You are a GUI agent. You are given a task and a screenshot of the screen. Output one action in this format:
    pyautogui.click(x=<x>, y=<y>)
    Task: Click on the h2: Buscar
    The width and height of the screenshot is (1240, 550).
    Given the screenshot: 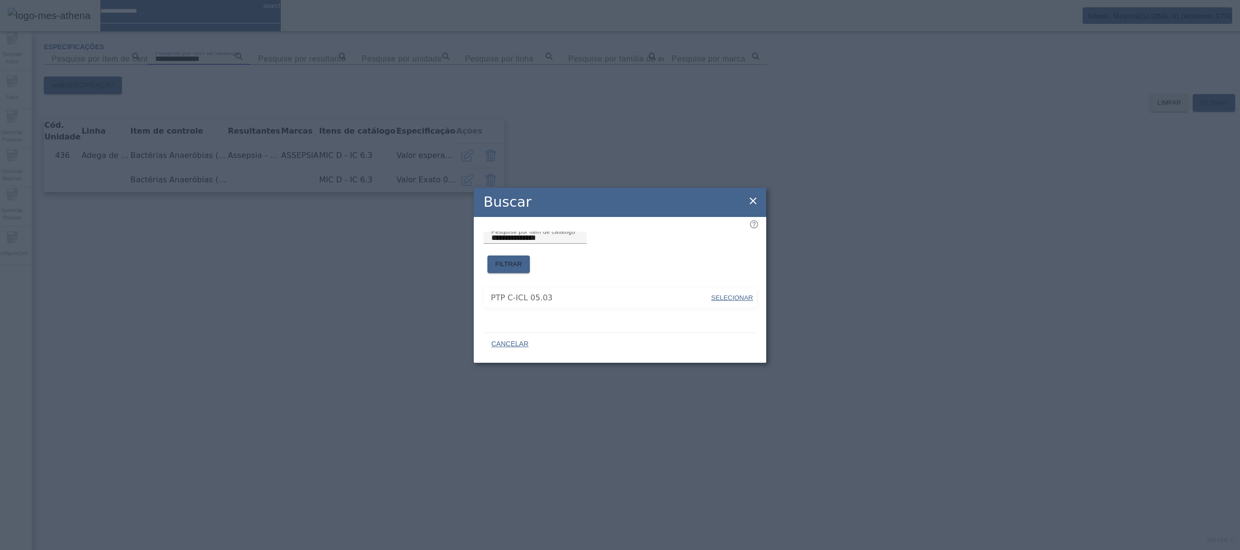 What is the action you would take?
    pyautogui.click(x=507, y=202)
    